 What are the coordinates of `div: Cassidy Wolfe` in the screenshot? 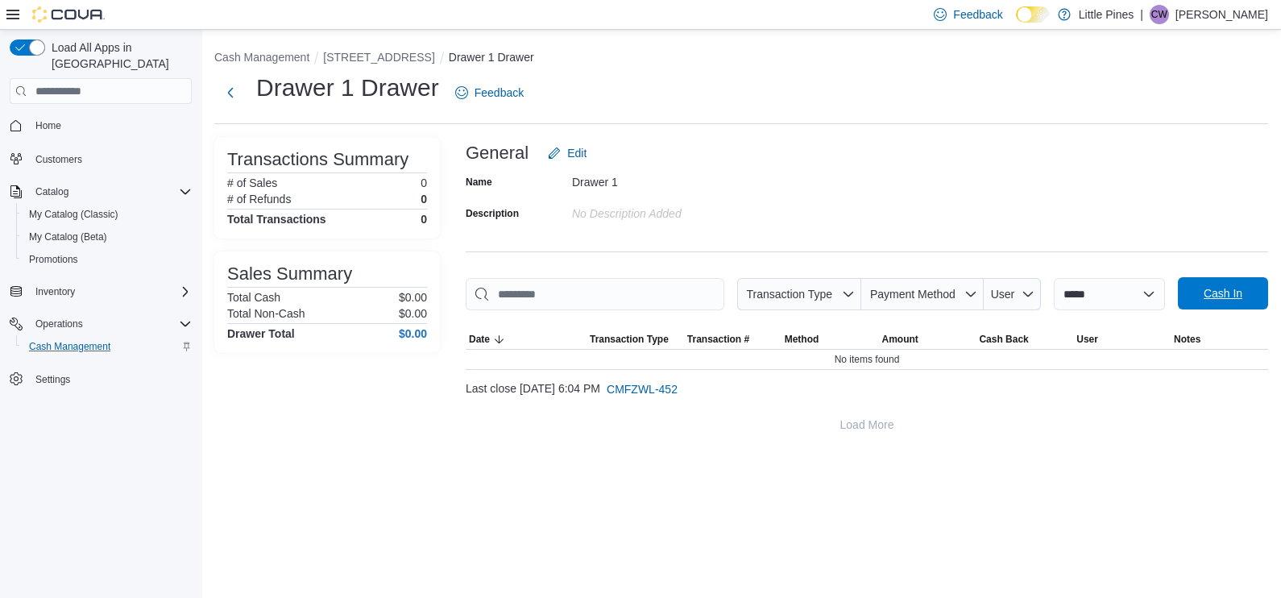 It's located at (1159, 15).